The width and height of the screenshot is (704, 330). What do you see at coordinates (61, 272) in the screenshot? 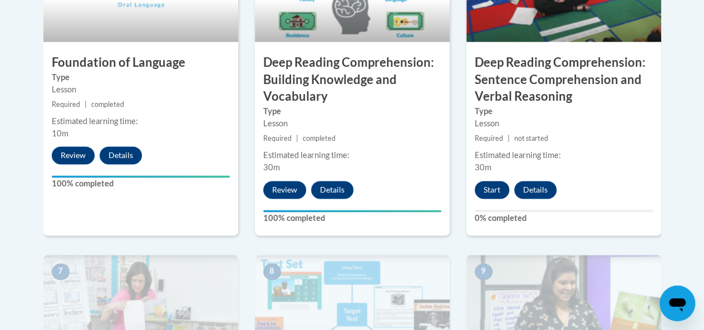
I see `span: 7` at bounding box center [61, 272].